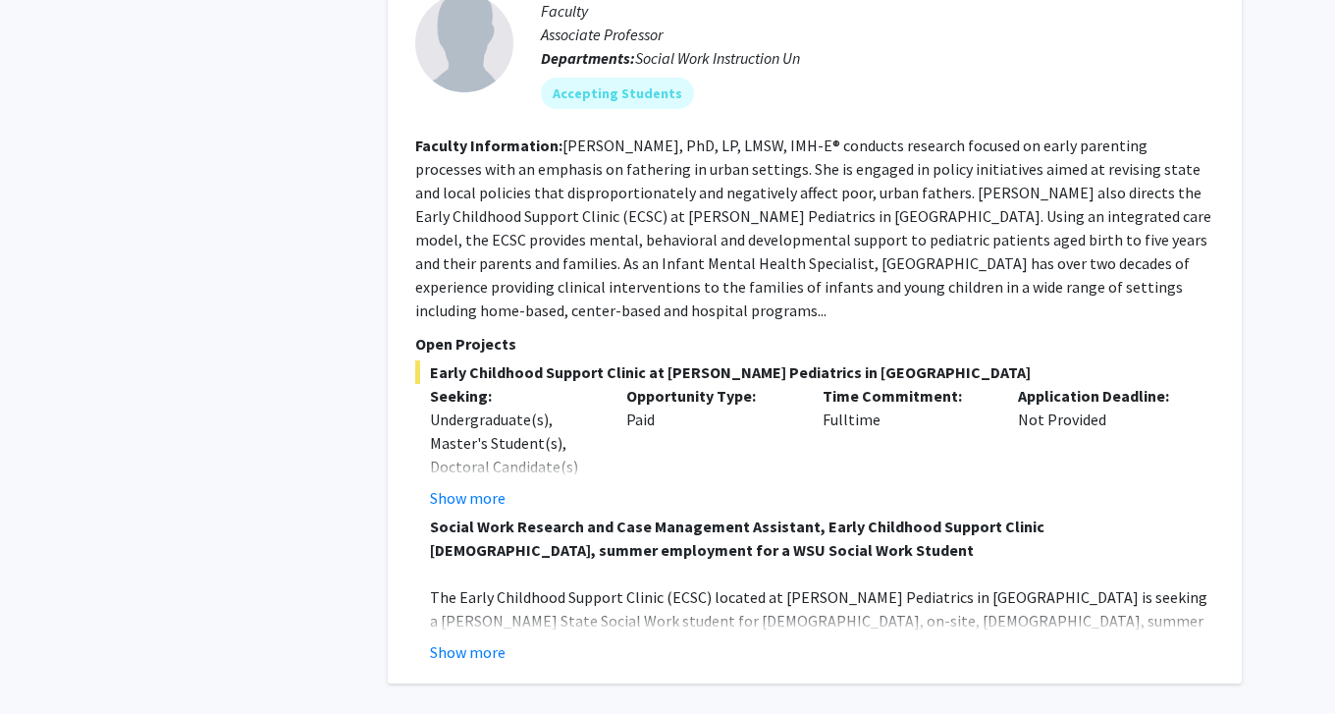 The height and width of the screenshot is (714, 1335). I want to click on b: Faculty Information:, so click(489, 145).